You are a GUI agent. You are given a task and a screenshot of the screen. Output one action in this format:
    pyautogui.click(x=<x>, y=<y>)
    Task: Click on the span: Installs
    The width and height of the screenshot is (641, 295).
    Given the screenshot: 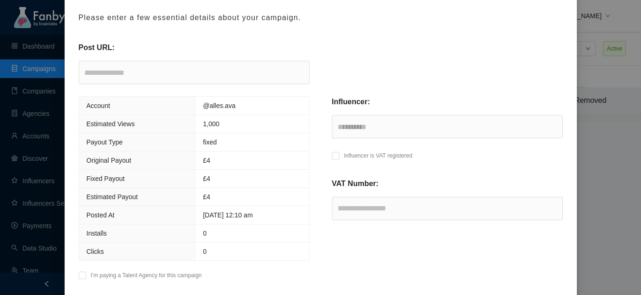 What is the action you would take?
    pyautogui.click(x=97, y=234)
    